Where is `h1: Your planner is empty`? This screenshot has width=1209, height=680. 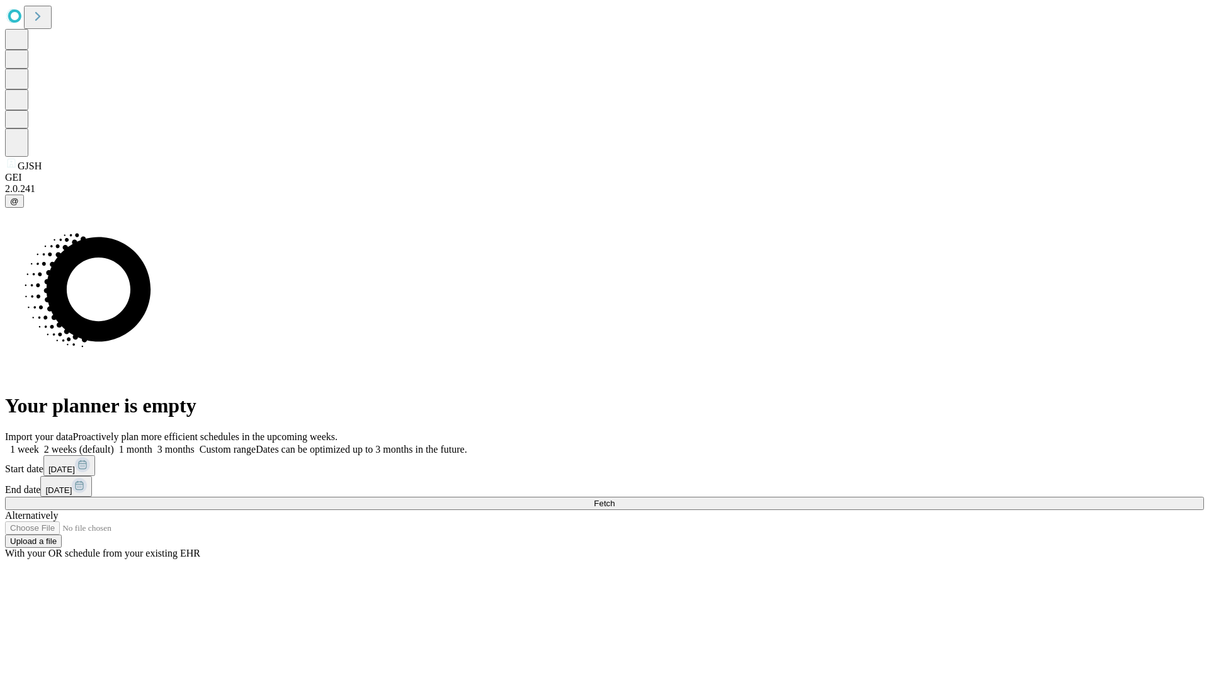
h1: Your planner is empty is located at coordinates (604, 405).